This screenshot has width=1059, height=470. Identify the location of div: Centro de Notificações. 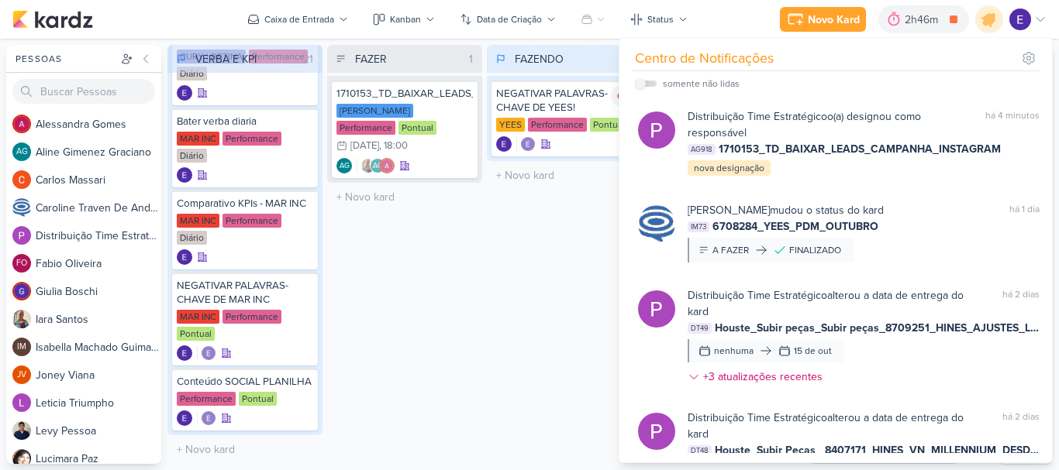
(704, 58).